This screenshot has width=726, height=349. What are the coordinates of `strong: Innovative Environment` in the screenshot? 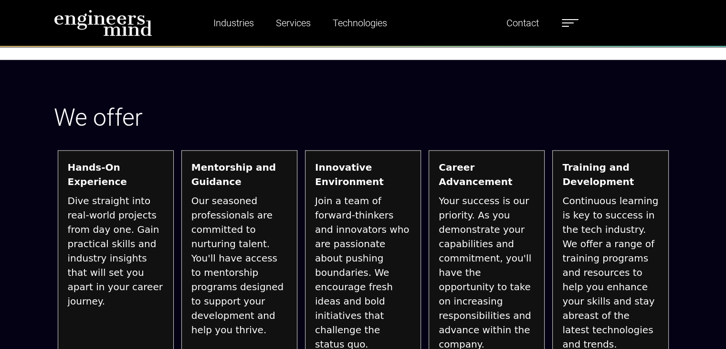 It's located at (363, 174).